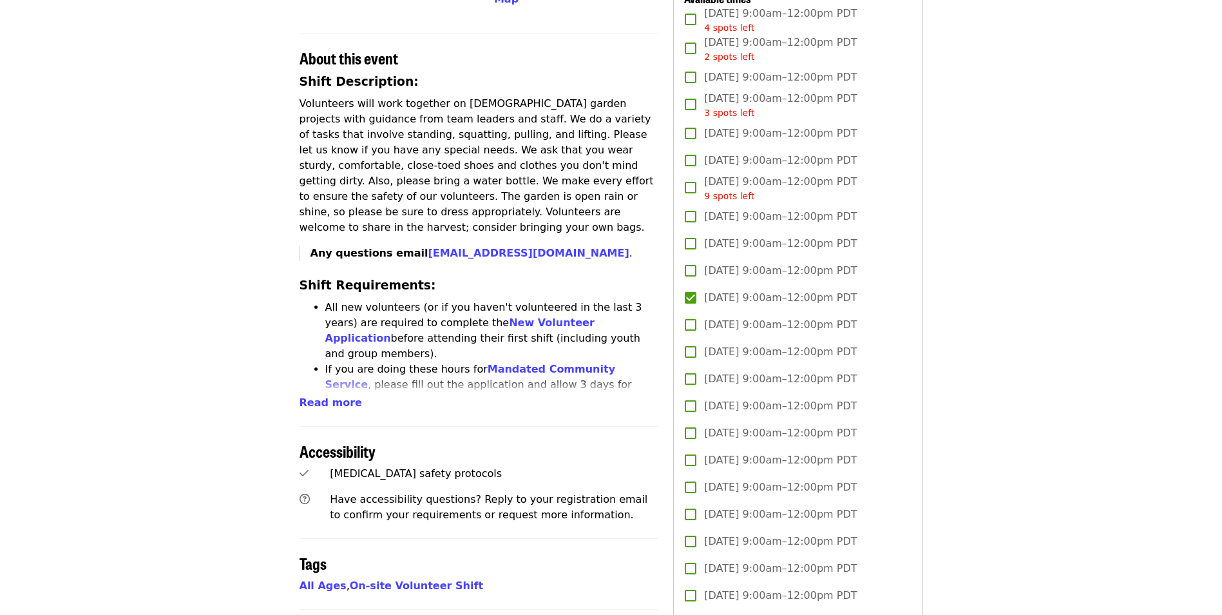 Image resolution: width=1222 pixels, height=615 pixels. I want to click on span: Read more, so click(331, 402).